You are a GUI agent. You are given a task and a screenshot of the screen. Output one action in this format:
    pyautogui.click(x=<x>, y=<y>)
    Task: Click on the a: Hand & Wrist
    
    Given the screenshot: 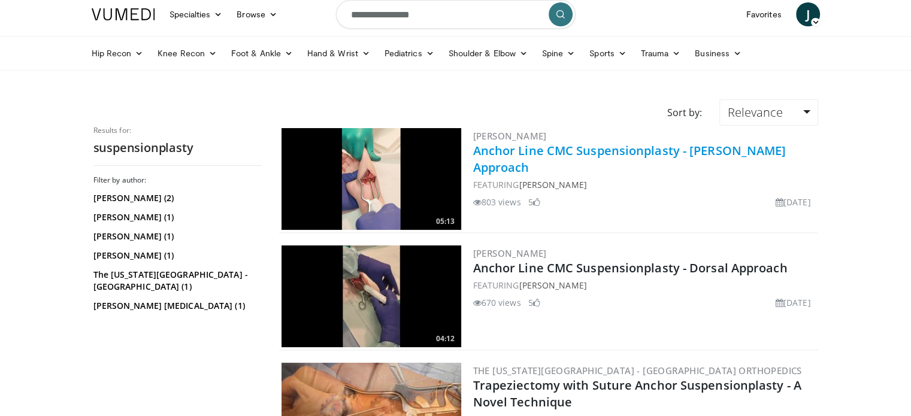 What is the action you would take?
    pyautogui.click(x=338, y=53)
    